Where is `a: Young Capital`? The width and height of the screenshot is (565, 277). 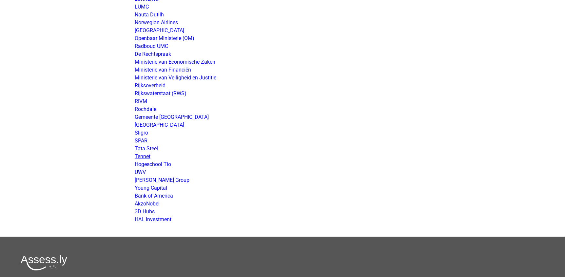 a: Young Capital is located at coordinates (151, 187).